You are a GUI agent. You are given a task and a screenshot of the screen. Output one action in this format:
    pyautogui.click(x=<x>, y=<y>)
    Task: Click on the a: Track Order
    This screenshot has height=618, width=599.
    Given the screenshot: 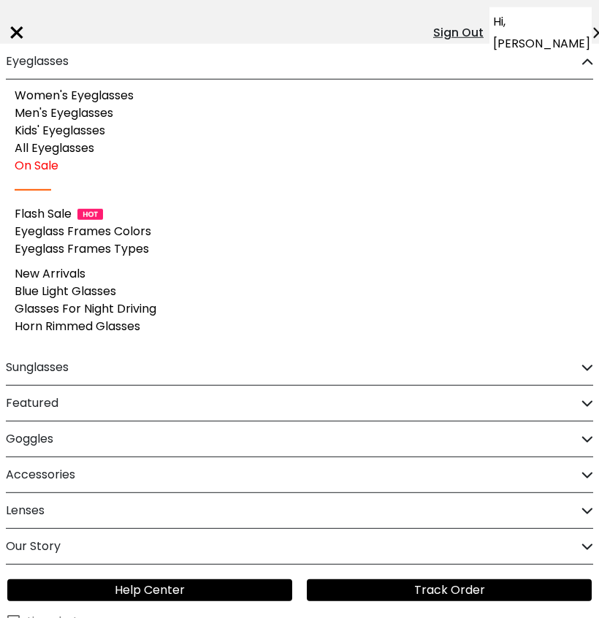 What is the action you would take?
    pyautogui.click(x=449, y=590)
    